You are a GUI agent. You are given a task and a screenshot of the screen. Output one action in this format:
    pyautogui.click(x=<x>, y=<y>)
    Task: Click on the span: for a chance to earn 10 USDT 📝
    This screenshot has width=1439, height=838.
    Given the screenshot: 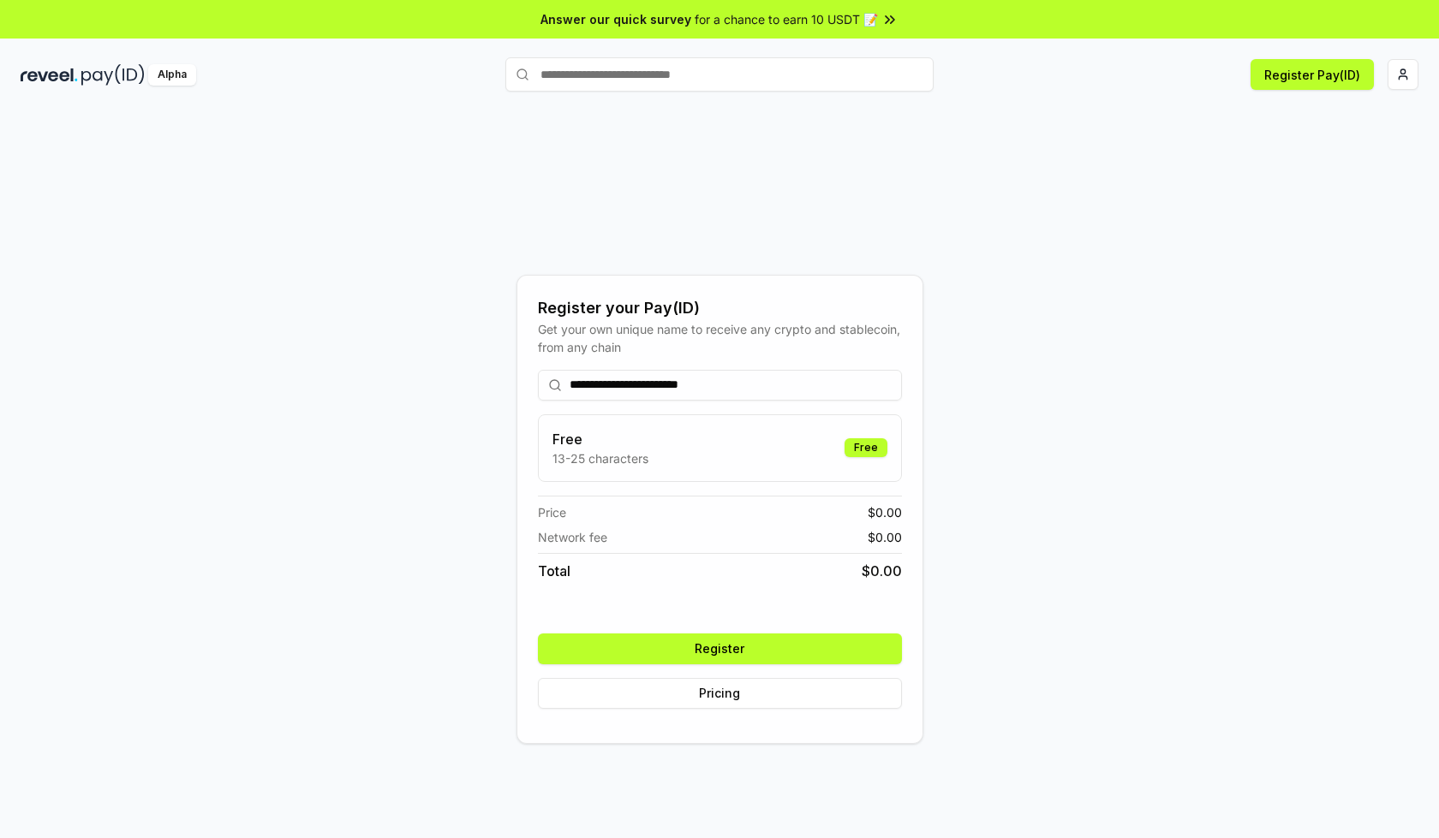 What is the action you would take?
    pyautogui.click(x=786, y=19)
    